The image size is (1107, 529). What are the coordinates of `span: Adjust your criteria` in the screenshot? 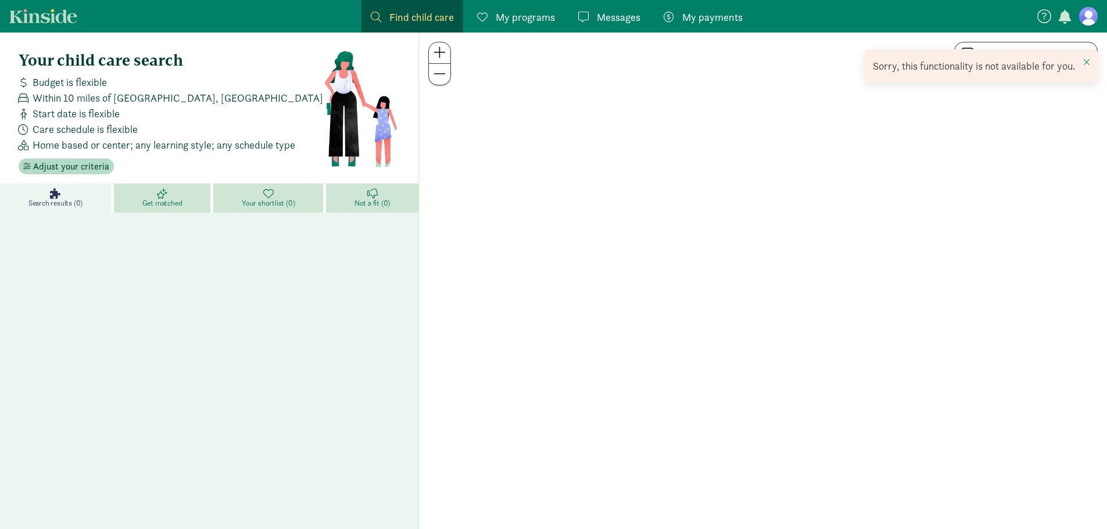 It's located at (71, 167).